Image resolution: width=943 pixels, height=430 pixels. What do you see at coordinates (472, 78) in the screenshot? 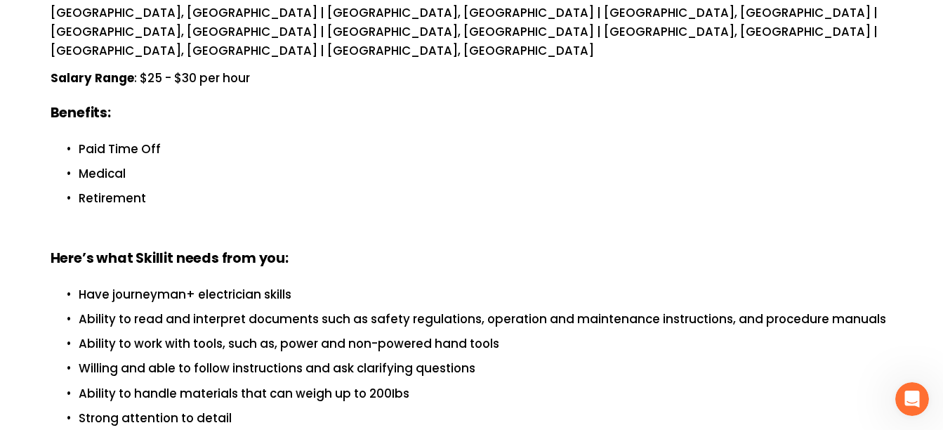
I see `p: : $25 - $30 per hour` at bounding box center [472, 78].